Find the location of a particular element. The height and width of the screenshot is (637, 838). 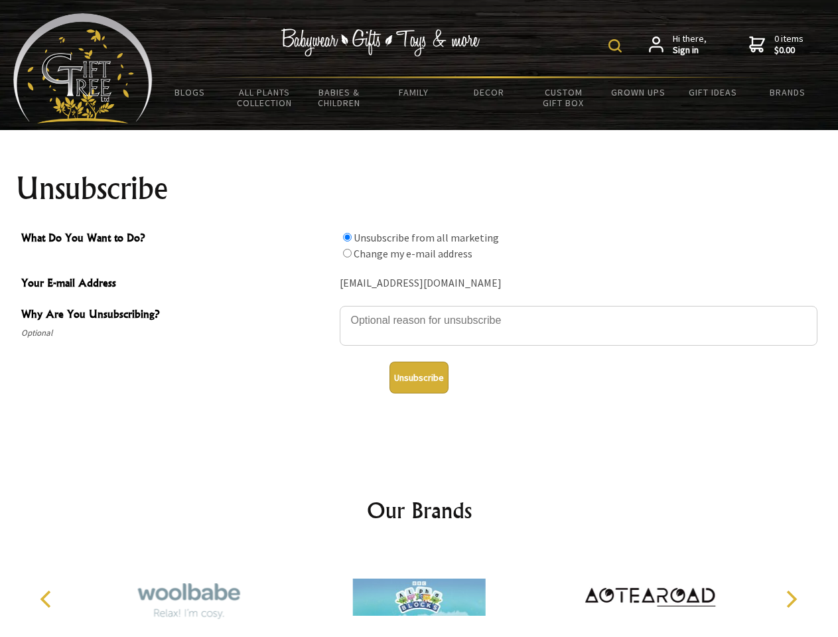

button: Next is located at coordinates (791, 599).